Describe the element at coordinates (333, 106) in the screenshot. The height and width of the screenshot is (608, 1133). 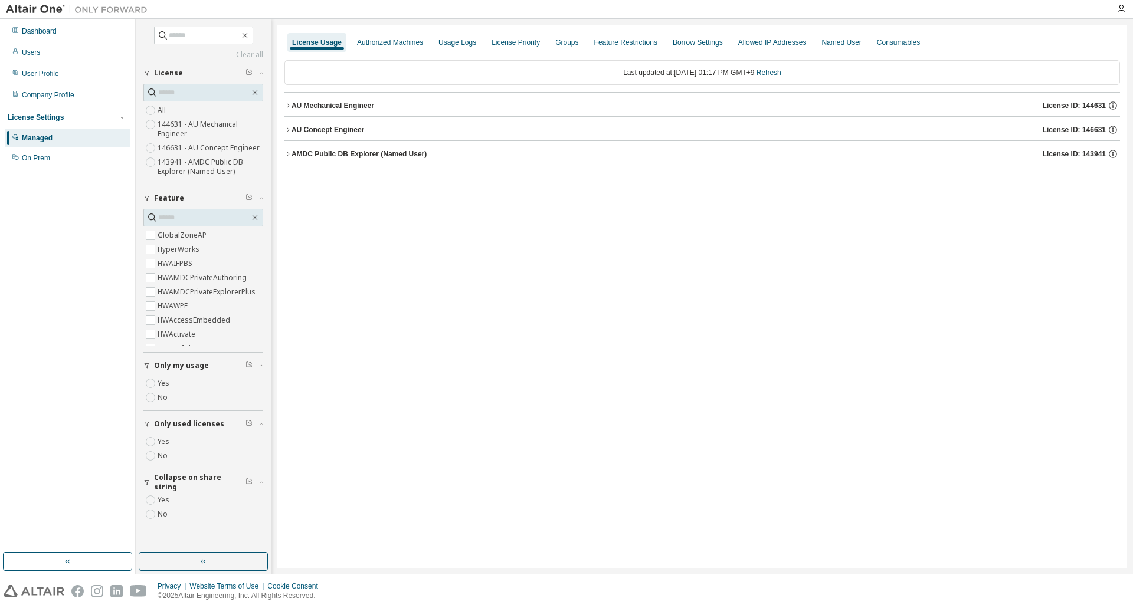
I see `div: AU Mechanical Engineer` at that location.